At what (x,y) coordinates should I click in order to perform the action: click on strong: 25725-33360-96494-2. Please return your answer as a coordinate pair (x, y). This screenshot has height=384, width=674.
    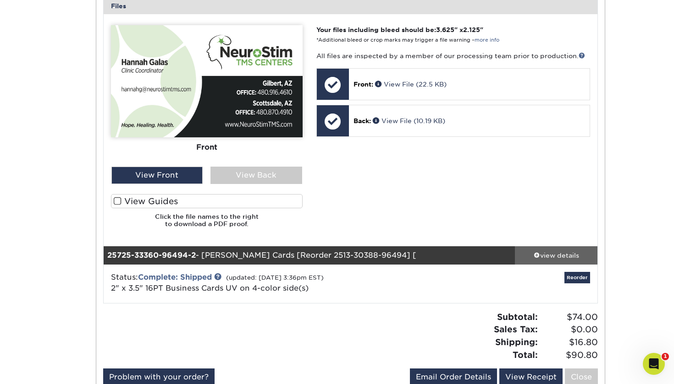
    Looking at the image, I should click on (151, 255).